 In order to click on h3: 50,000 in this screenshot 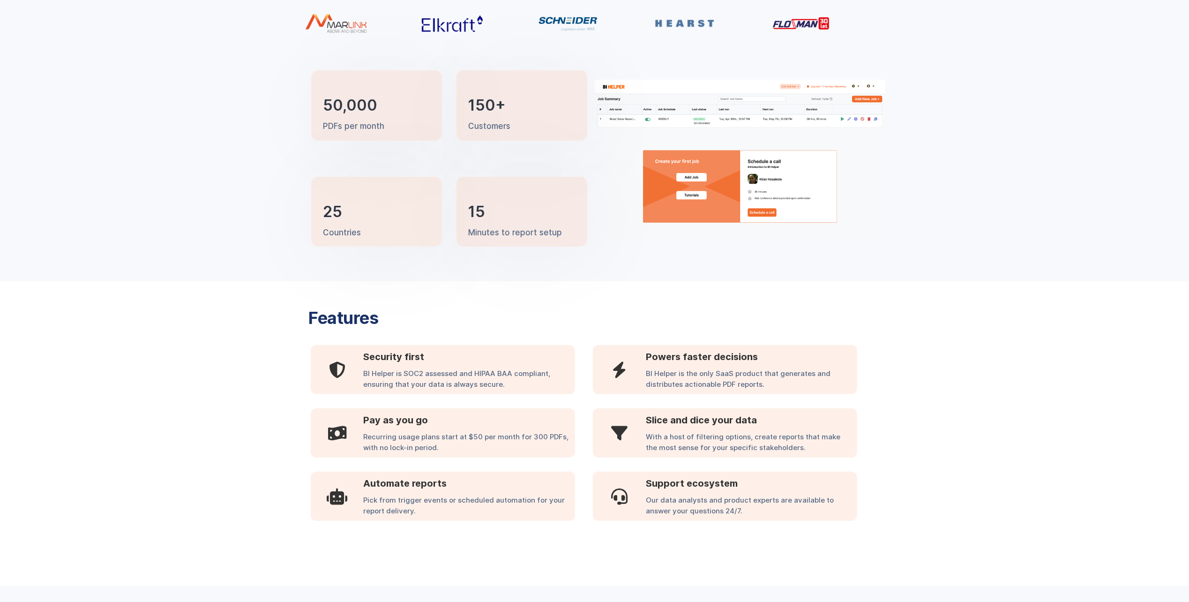, I will do `click(350, 105)`.